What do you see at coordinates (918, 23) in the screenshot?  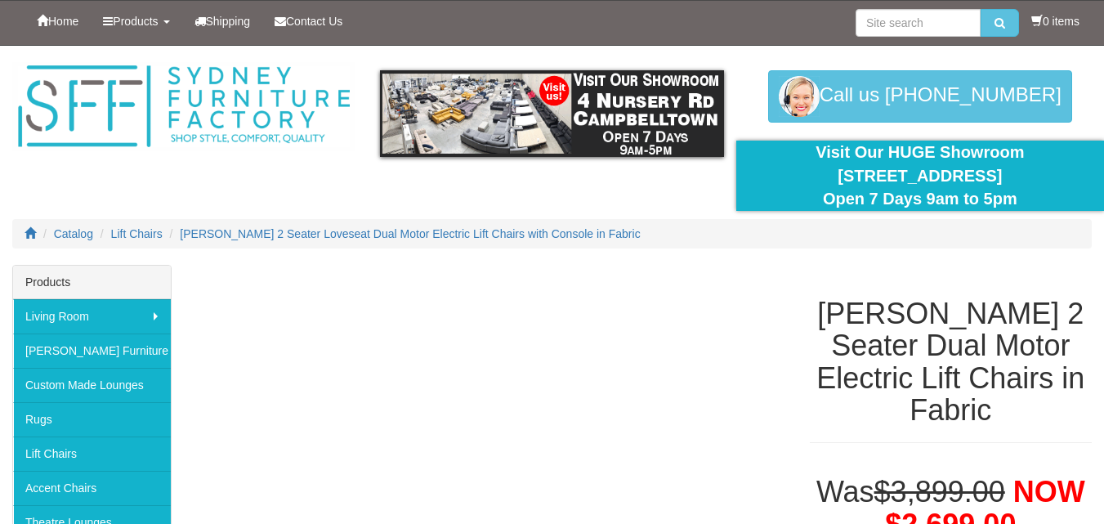 I see `input: Site search` at bounding box center [918, 23].